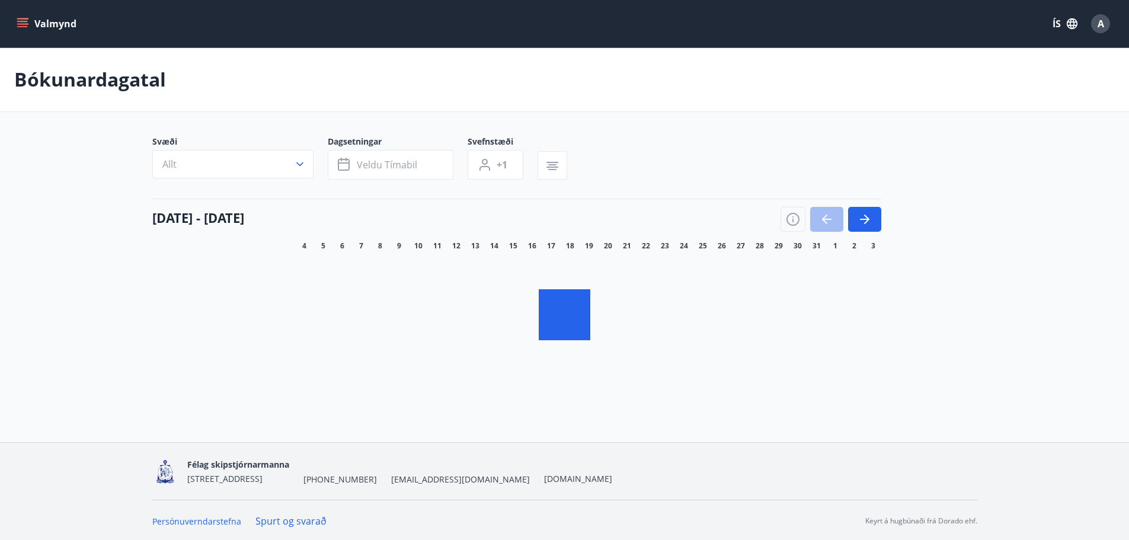  Describe the element at coordinates (238, 464) in the screenshot. I see `span: Félag skipstjórnarmanna` at that location.